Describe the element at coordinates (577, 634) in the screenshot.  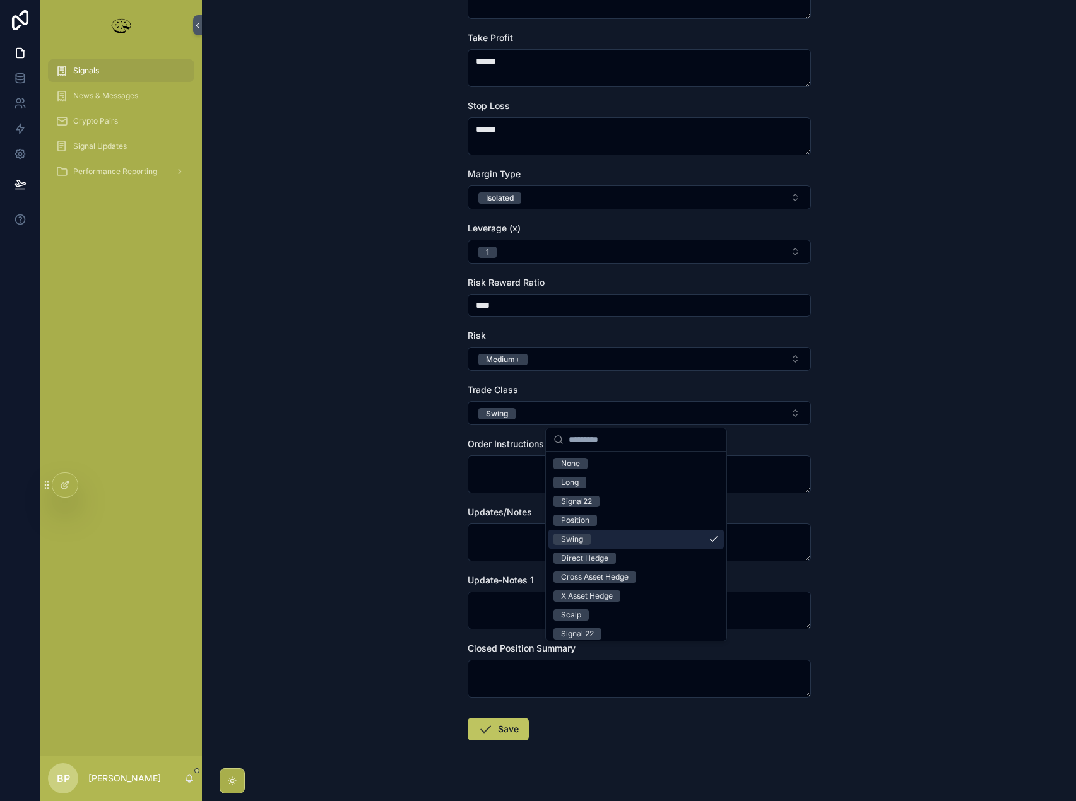
I see `div: Signal 22` at that location.